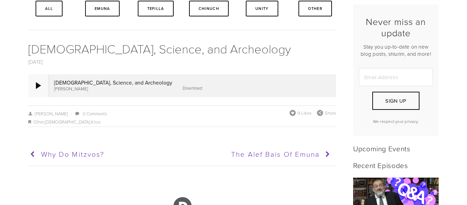  I want to click on a: Unity, so click(262, 9).